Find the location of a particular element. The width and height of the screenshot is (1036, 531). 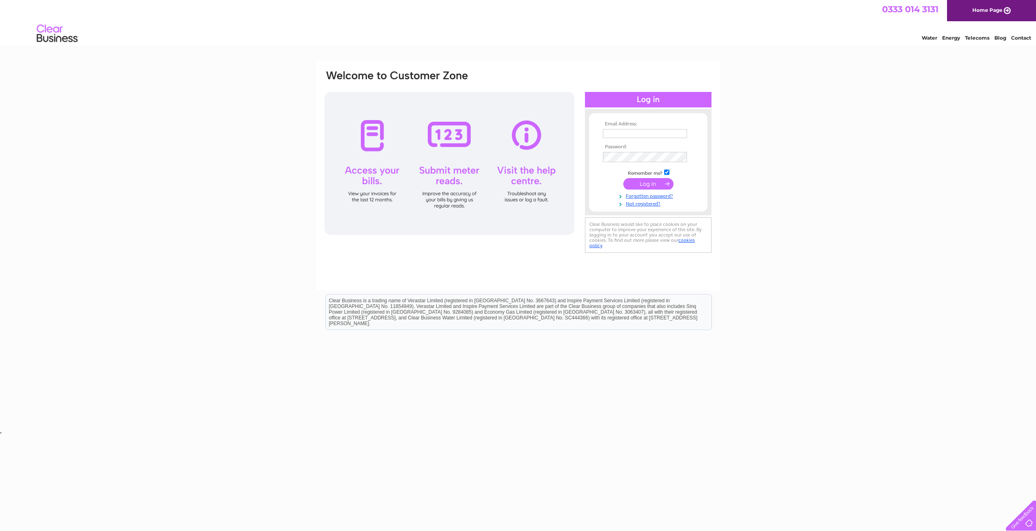

td: Remember me? is located at coordinates (648, 172).